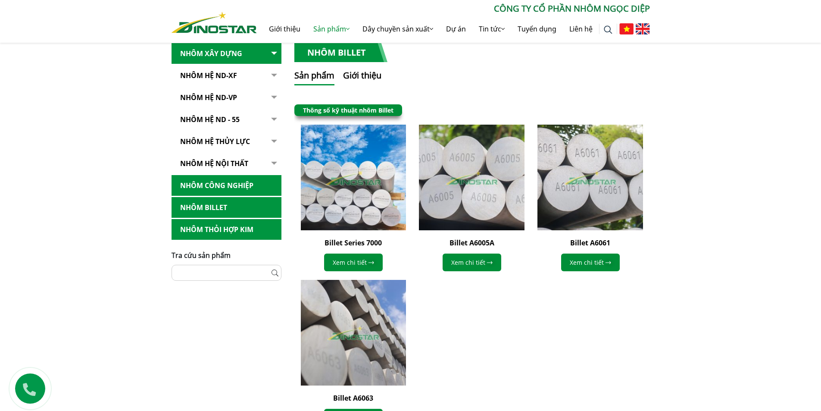  Describe the element at coordinates (590, 177) in the screenshot. I see `img: Billet A6061` at that location.